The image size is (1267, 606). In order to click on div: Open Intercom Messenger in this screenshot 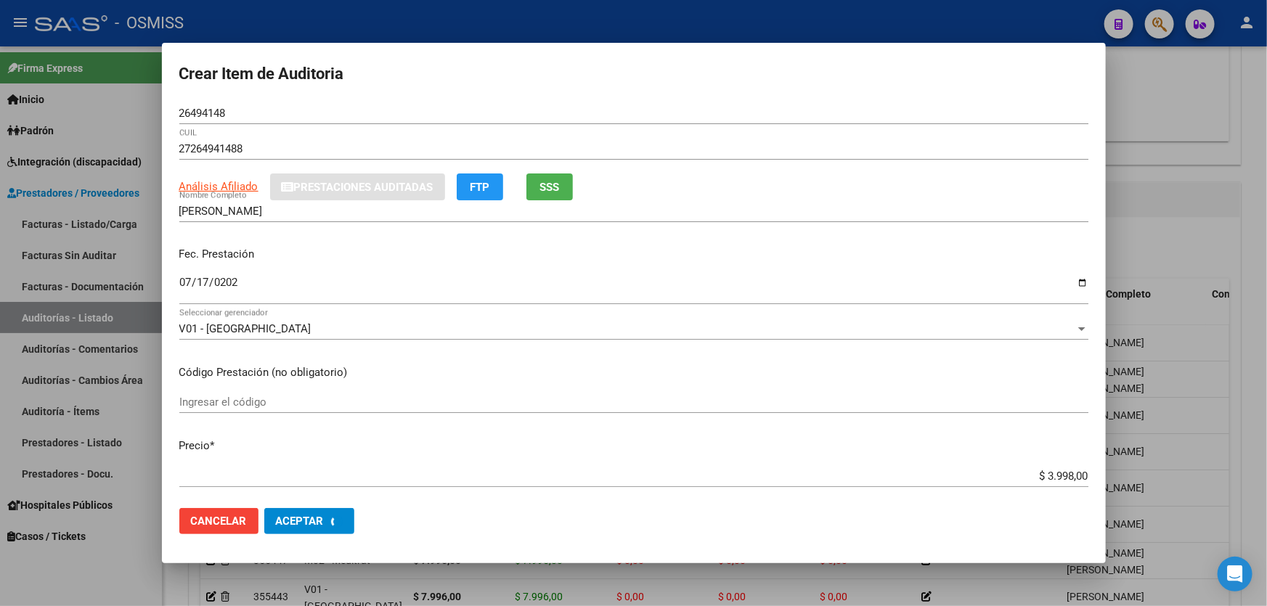, I will do `click(1235, 574)`.